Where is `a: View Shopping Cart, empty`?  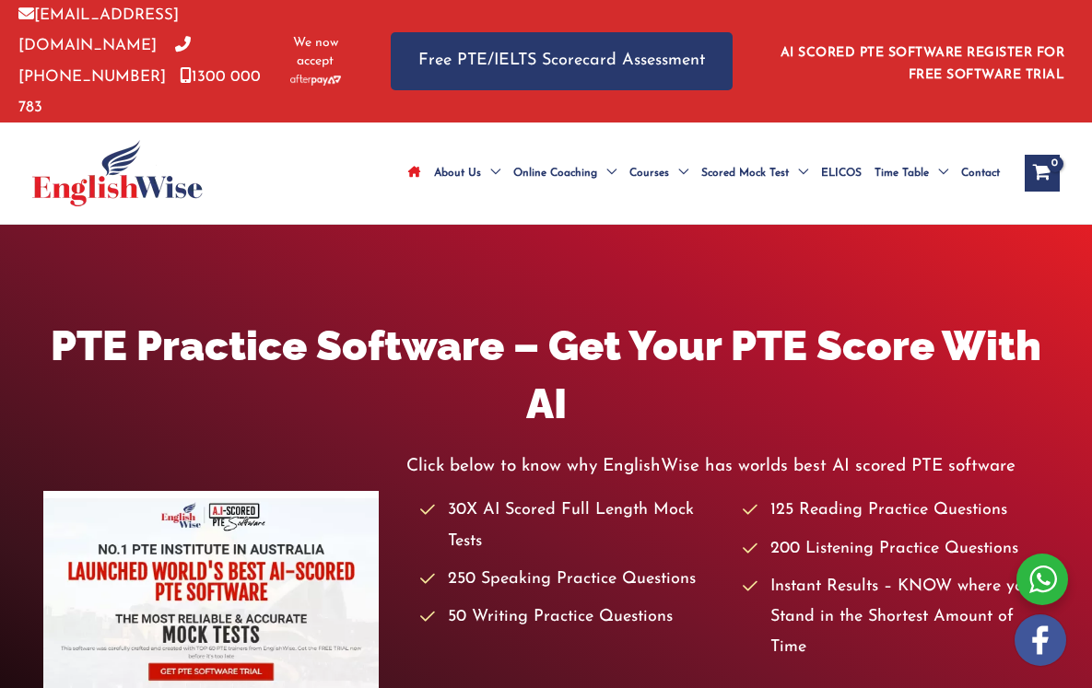
a: View Shopping Cart, empty is located at coordinates (1042, 173).